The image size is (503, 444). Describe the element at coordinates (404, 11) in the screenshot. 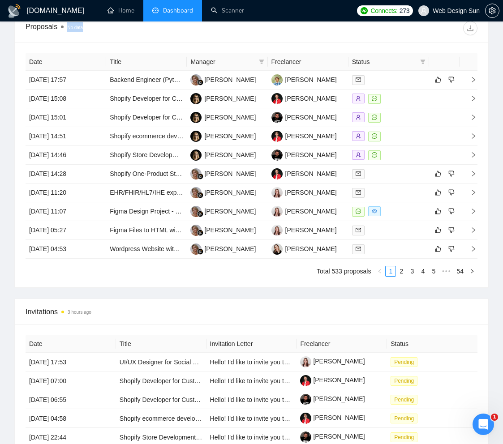

I see `span: 273` at that location.